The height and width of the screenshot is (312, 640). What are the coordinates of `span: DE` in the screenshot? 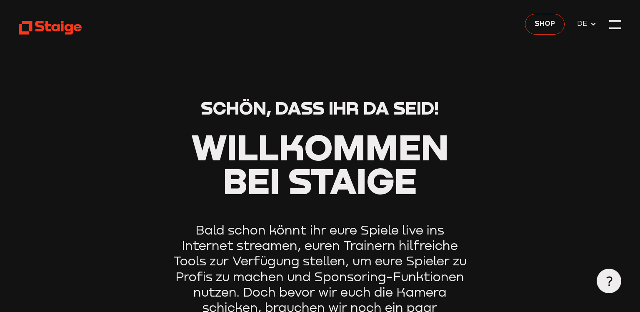 It's located at (583, 24).